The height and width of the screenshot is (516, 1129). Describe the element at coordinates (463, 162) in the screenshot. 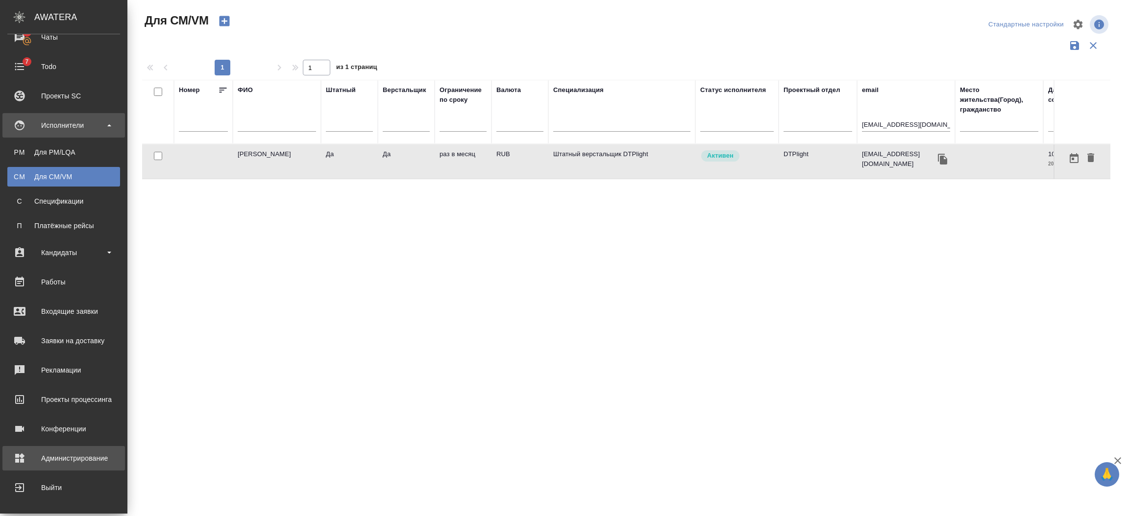

I see `td: раз в месяц` at that location.